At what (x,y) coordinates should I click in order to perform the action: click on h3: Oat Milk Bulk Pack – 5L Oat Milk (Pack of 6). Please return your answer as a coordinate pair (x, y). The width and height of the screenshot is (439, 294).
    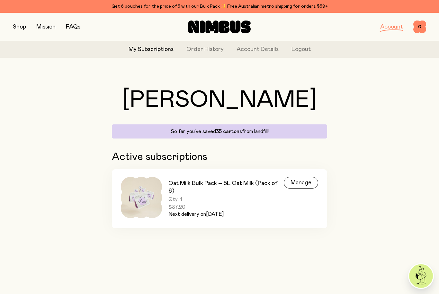
    Looking at the image, I should click on (226, 187).